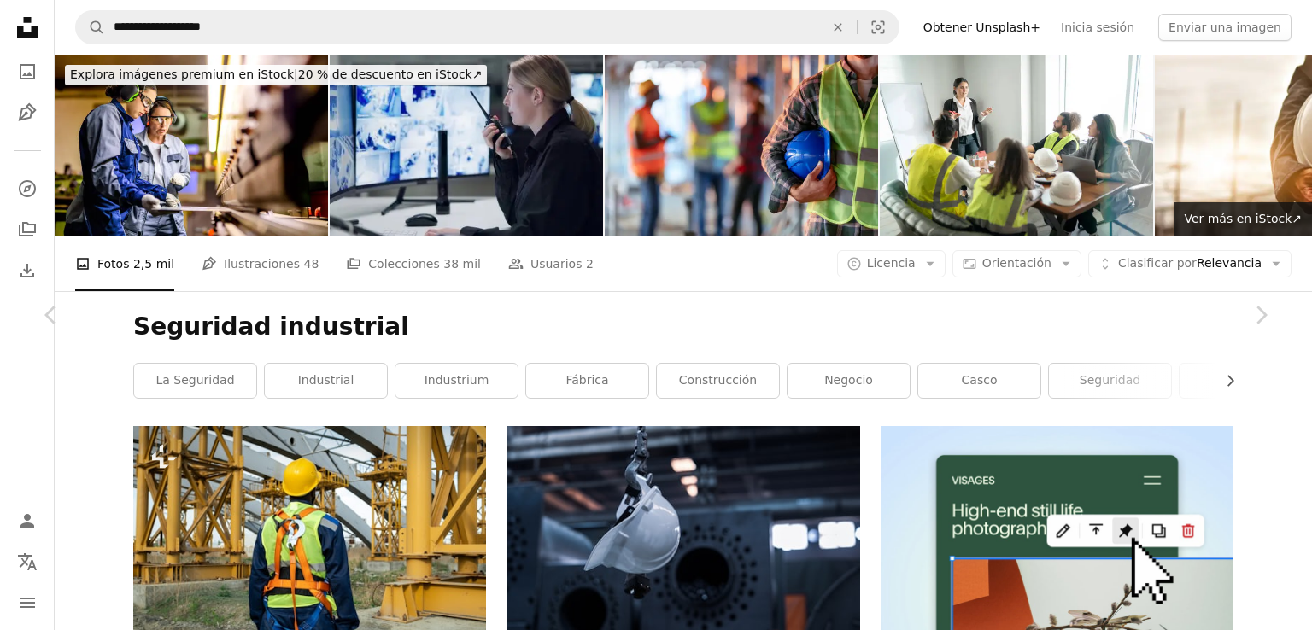 This screenshot has width=1312, height=630. I want to click on span: Orientación, so click(1016, 263).